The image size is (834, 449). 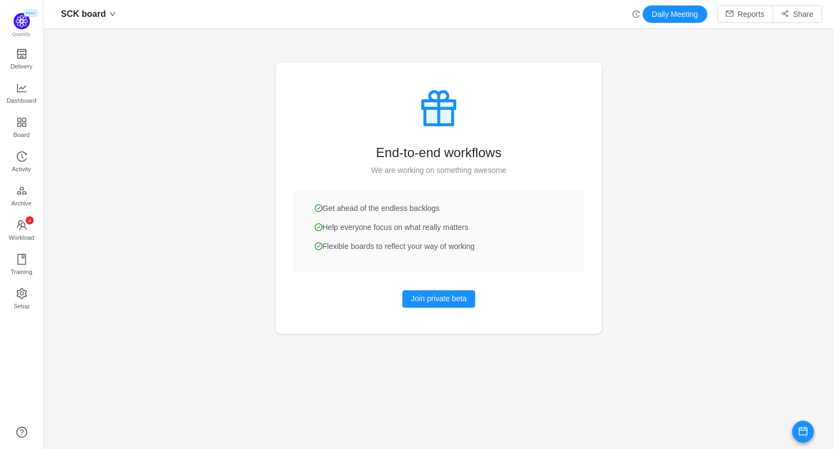 I want to click on i: icon: shop, so click(x=22, y=54).